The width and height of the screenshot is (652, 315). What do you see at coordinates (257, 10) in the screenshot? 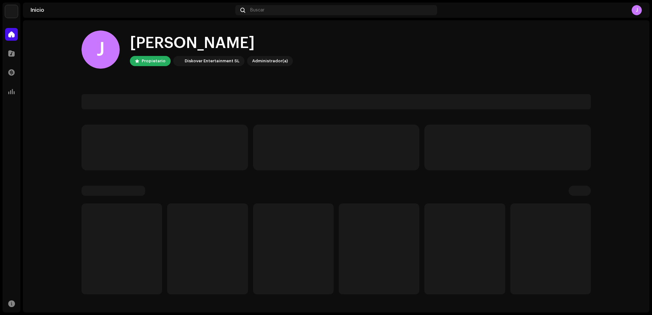
I see `span: Buscar` at bounding box center [257, 10].